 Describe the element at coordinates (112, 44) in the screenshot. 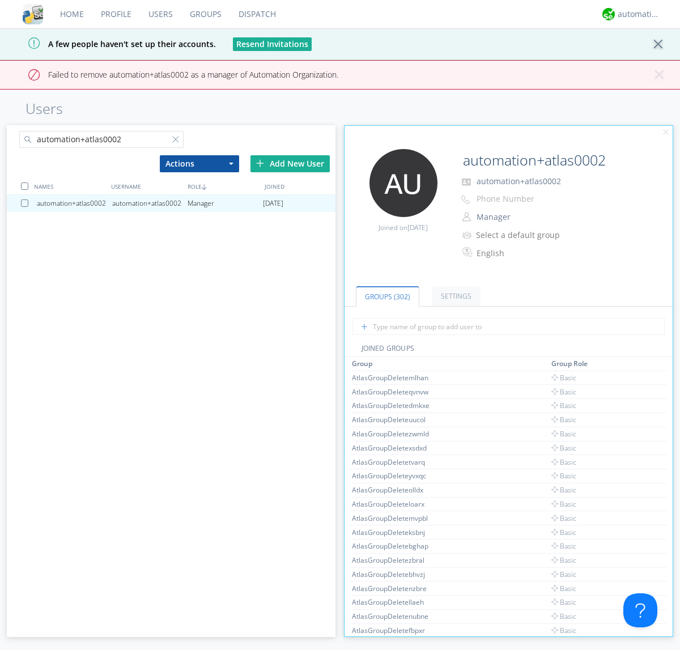

I see `span: A few people haven't set up their accounts.` at that location.